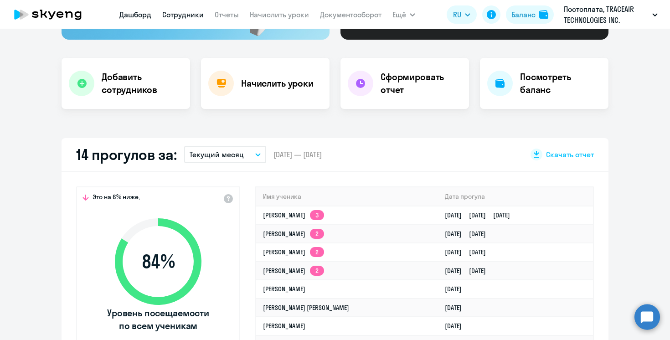  What do you see at coordinates (530, 15) in the screenshot?
I see `button: Балансbalance` at bounding box center [530, 15].